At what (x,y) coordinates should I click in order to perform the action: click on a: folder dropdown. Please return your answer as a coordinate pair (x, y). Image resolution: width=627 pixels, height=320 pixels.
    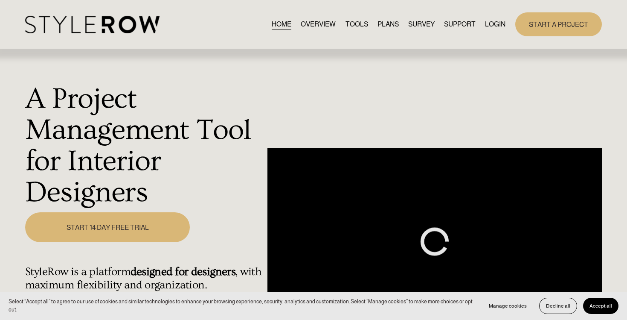
    Looking at the image, I should click on (460, 24).